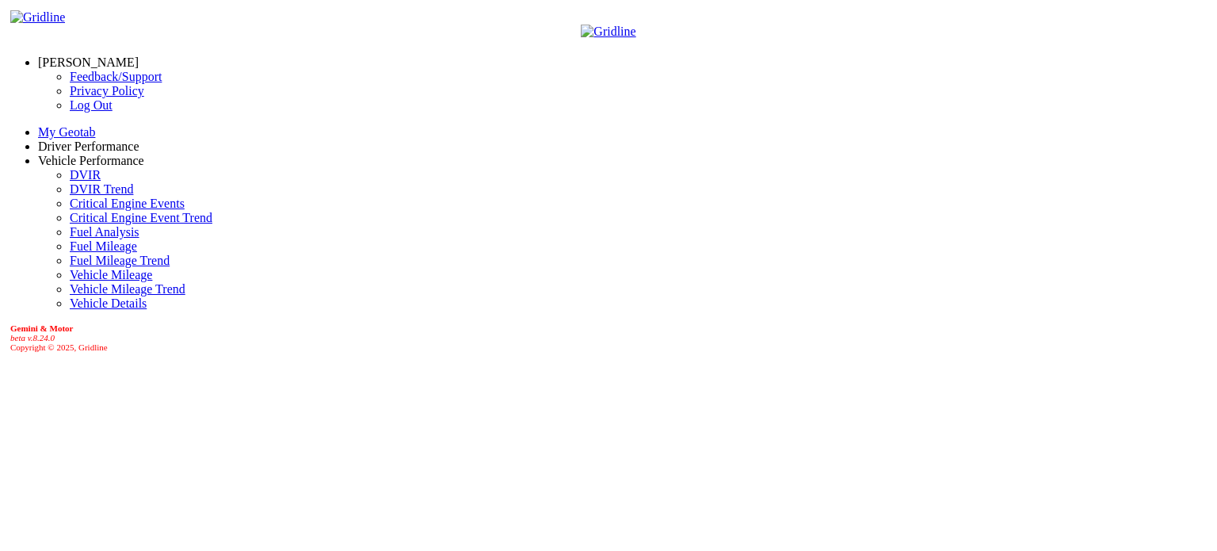 The image size is (1217, 551). Describe the element at coordinates (41, 328) in the screenshot. I see `b: Gemini & Motor` at that location.